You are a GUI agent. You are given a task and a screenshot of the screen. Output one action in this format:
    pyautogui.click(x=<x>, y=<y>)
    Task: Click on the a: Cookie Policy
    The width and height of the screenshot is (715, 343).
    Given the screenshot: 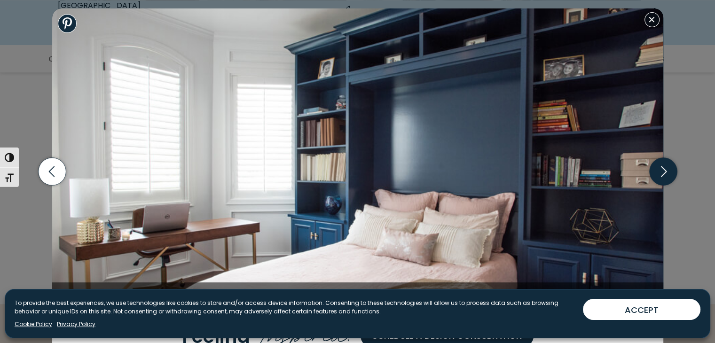 What is the action you would take?
    pyautogui.click(x=33, y=324)
    